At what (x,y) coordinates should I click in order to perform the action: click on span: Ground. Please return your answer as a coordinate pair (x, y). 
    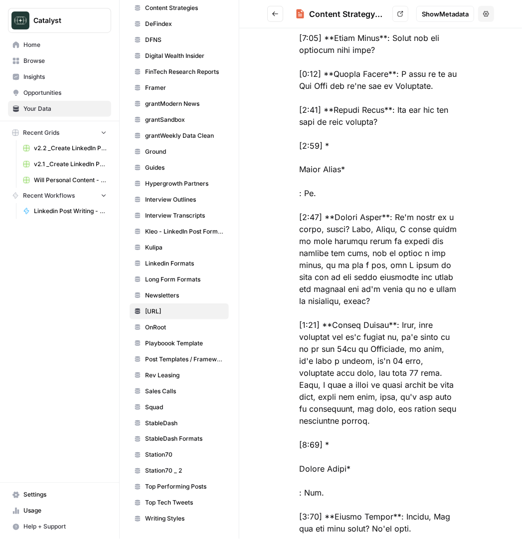
    Looking at the image, I should click on (184, 152).